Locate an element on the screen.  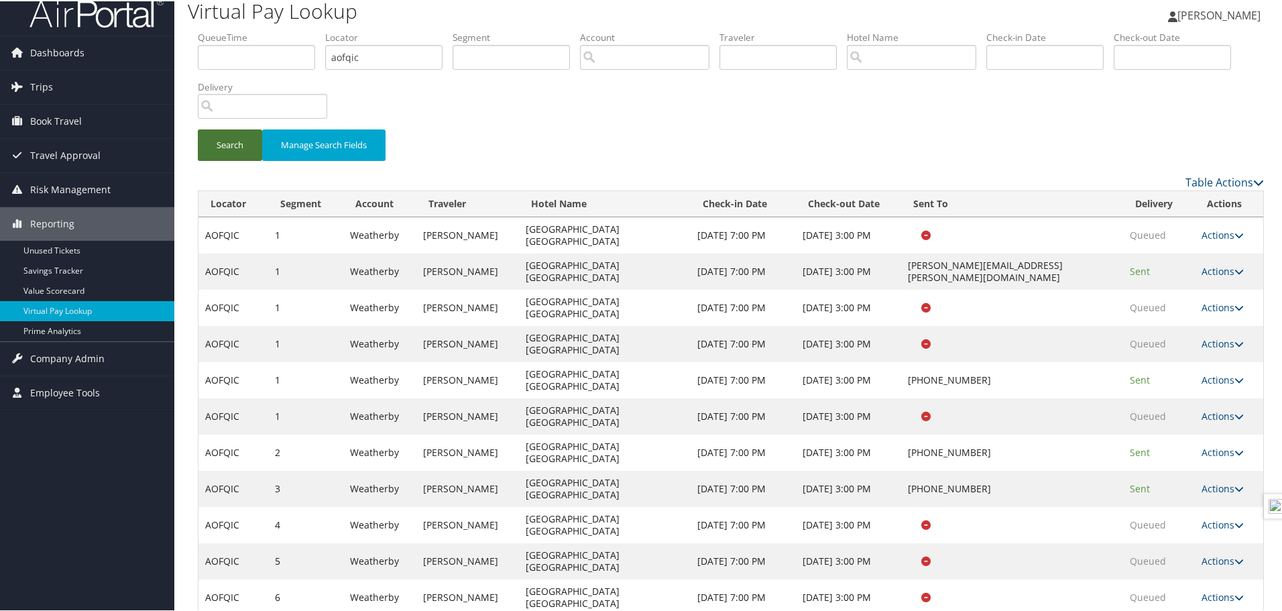
label: Account is located at coordinates (650, 36).